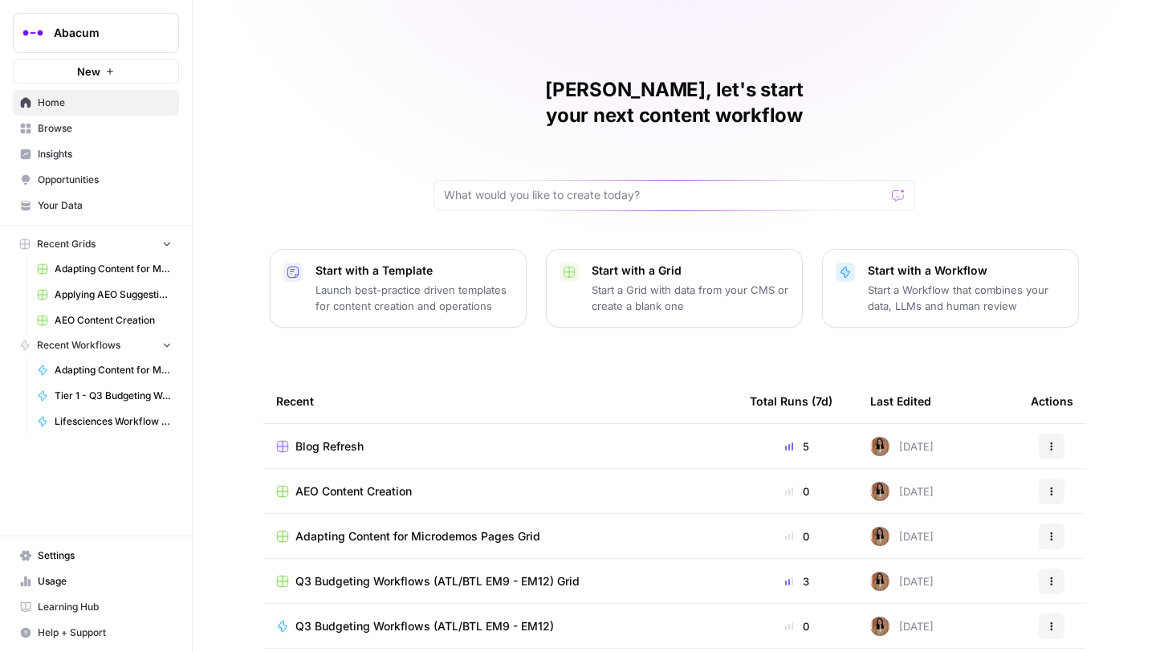 This screenshot has height=652, width=1156. Describe the element at coordinates (33, 33) in the screenshot. I see `img: Abacum Logo` at that location.